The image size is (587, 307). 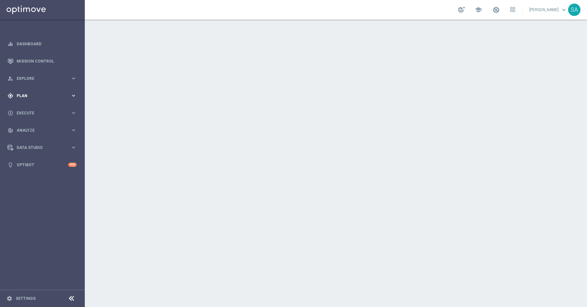 What do you see at coordinates (42, 113) in the screenshot?
I see `button: play_circle_outline Execute keyboard_arrow_right` at bounding box center [42, 113].